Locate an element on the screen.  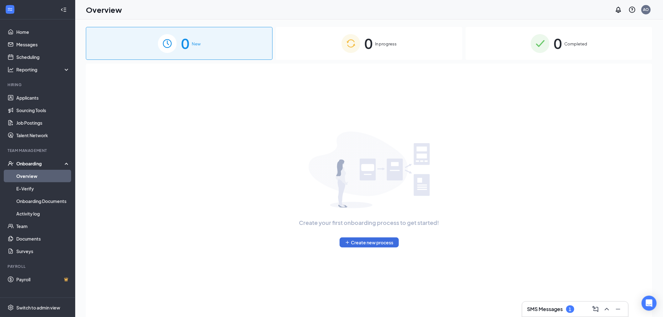
button: ChevronUp is located at coordinates (607, 309).